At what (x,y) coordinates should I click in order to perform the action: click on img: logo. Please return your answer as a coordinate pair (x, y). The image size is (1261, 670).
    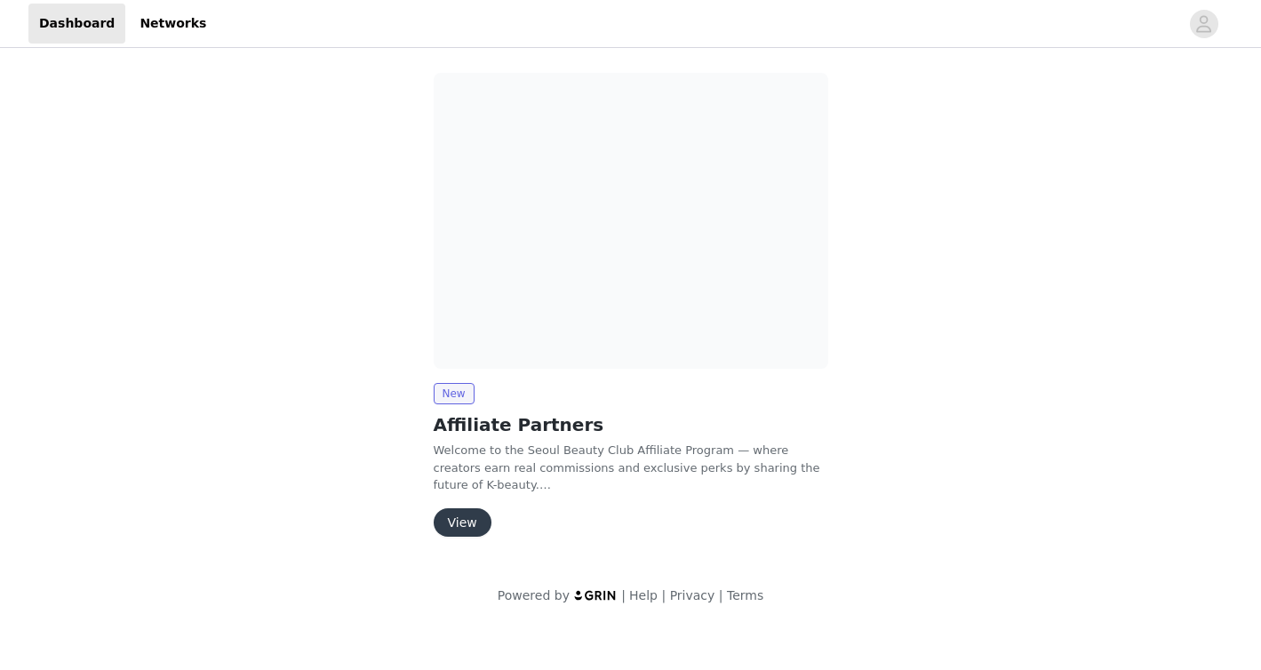
    Looking at the image, I should click on (596, 595).